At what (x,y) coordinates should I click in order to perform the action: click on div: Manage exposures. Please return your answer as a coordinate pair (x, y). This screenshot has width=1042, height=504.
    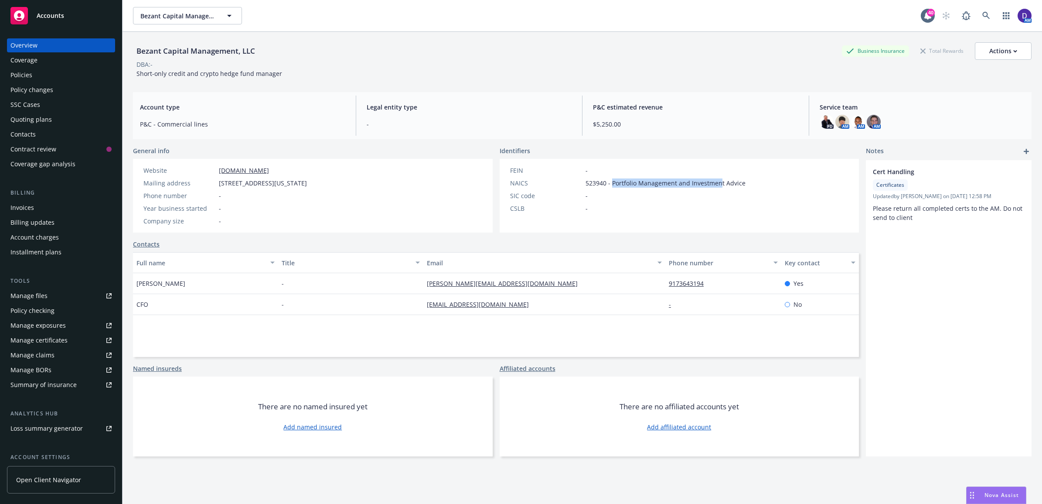
    Looking at the image, I should click on (38, 325).